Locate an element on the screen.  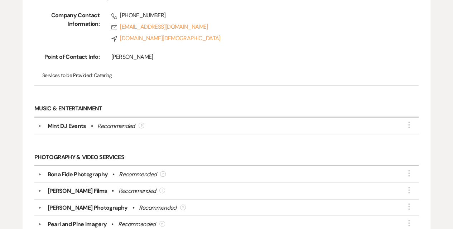
div: Mint DJ Events is located at coordinates (67, 126).